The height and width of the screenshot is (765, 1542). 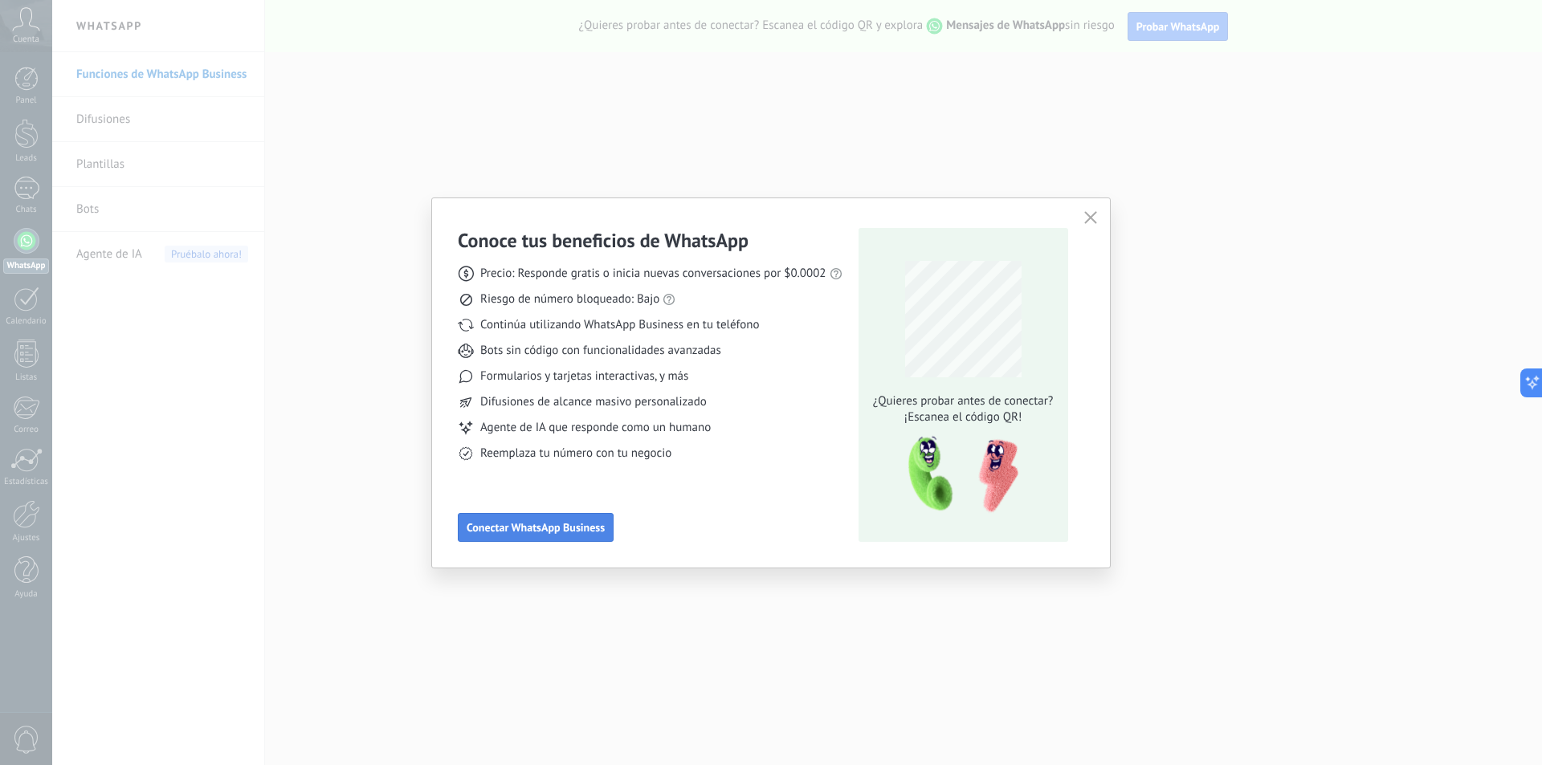 What do you see at coordinates (958, 475) in the screenshot?
I see `img: qr-pic-1x.png` at bounding box center [958, 475].